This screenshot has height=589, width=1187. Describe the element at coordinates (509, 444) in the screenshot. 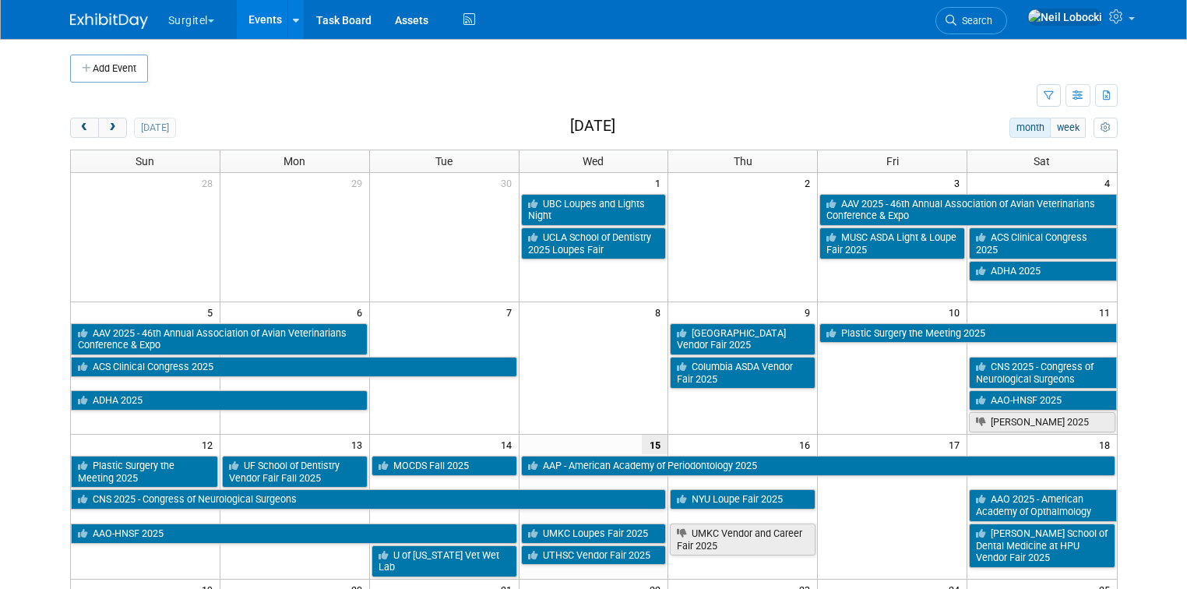

I see `span: 14` at that location.